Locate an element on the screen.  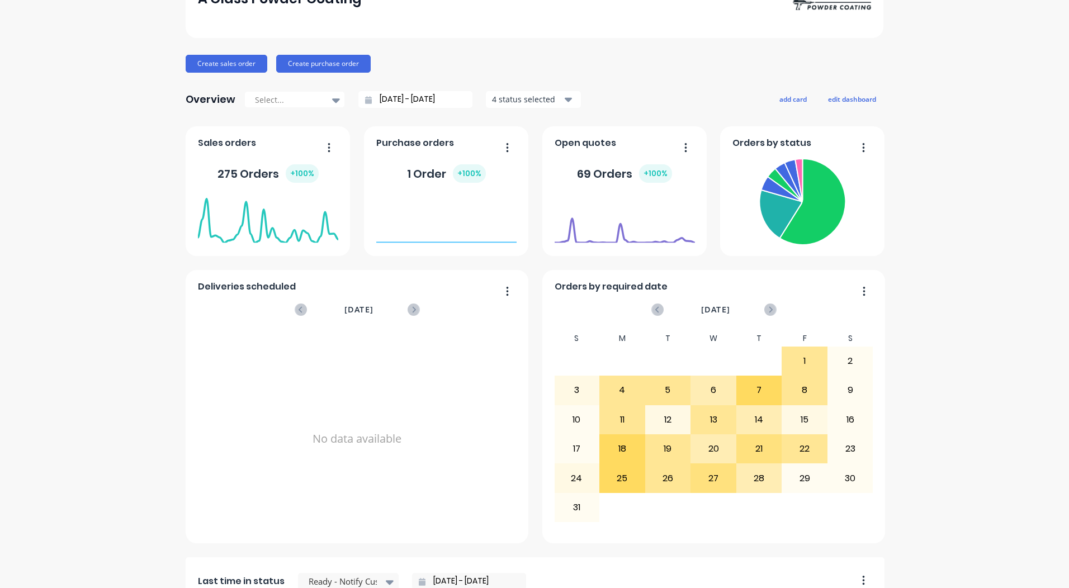
div: 4 is located at coordinates (622, 390).